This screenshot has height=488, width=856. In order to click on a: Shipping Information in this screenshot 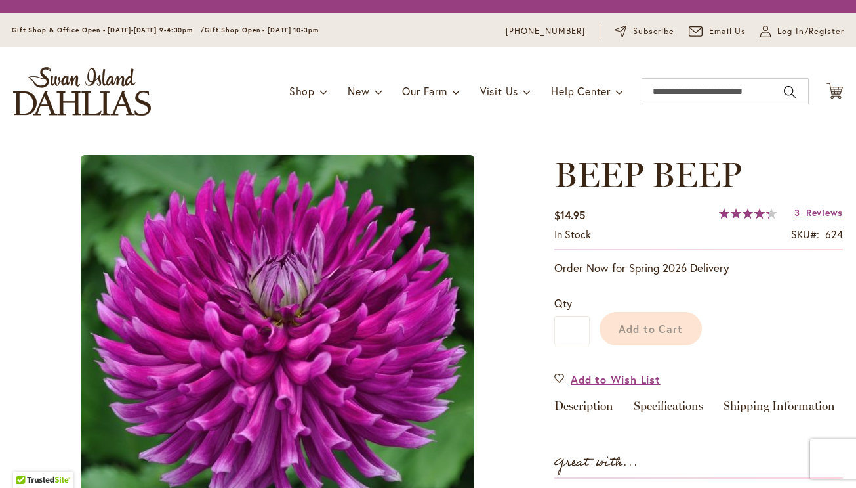, I will do `click(780, 409)`.